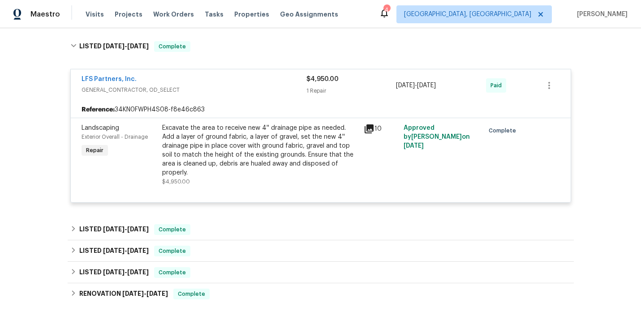  What do you see at coordinates (98, 110) in the screenshot?
I see `b: Reference:` at bounding box center [98, 110].